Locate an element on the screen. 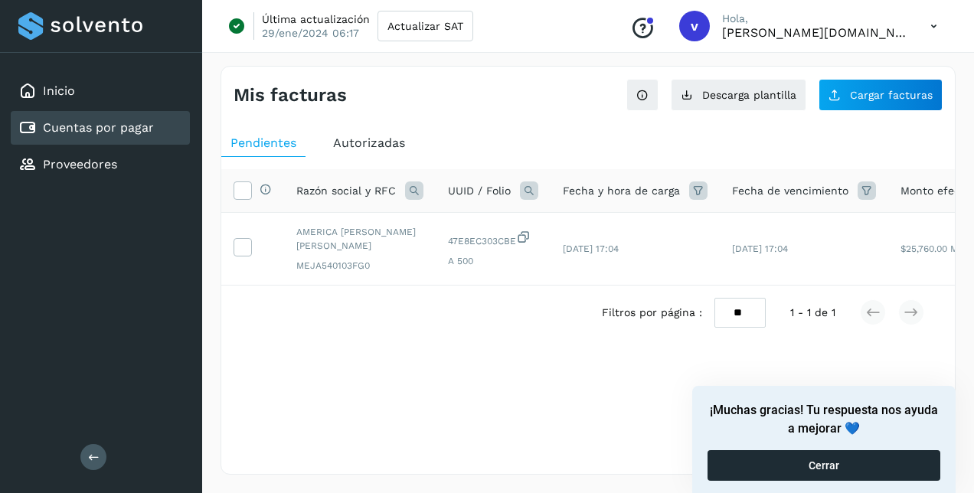 This screenshot has width=974, height=493. p: Última actualización is located at coordinates (316, 19).